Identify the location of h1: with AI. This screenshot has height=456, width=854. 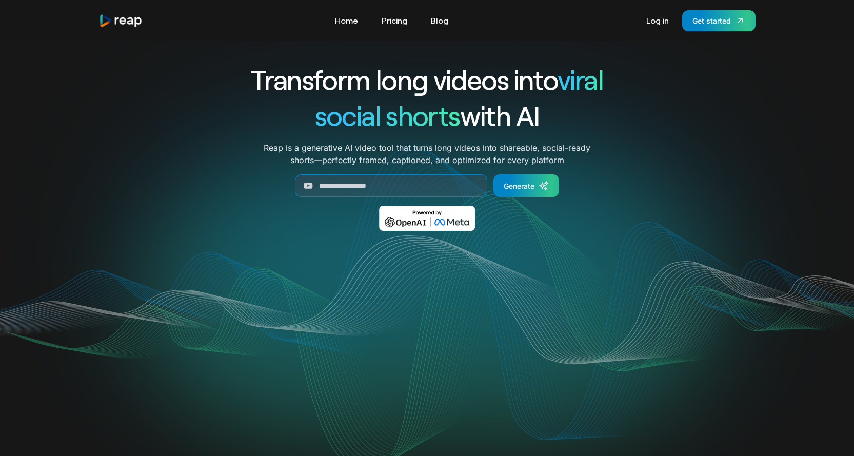
(427, 115).